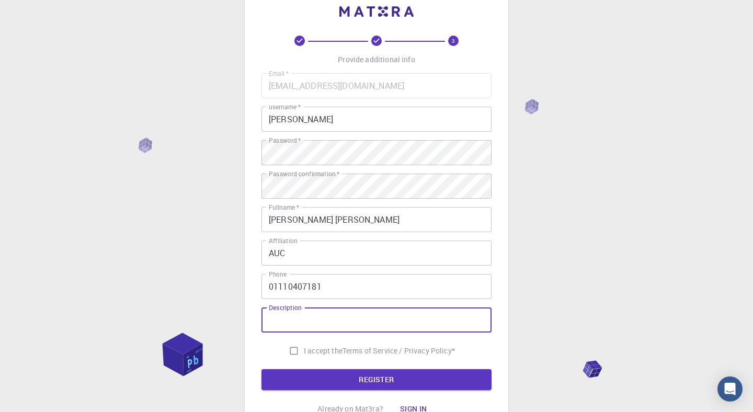 Image resolution: width=753 pixels, height=412 pixels. What do you see at coordinates (377, 380) in the screenshot?
I see `button: REGISTER` at bounding box center [377, 380].